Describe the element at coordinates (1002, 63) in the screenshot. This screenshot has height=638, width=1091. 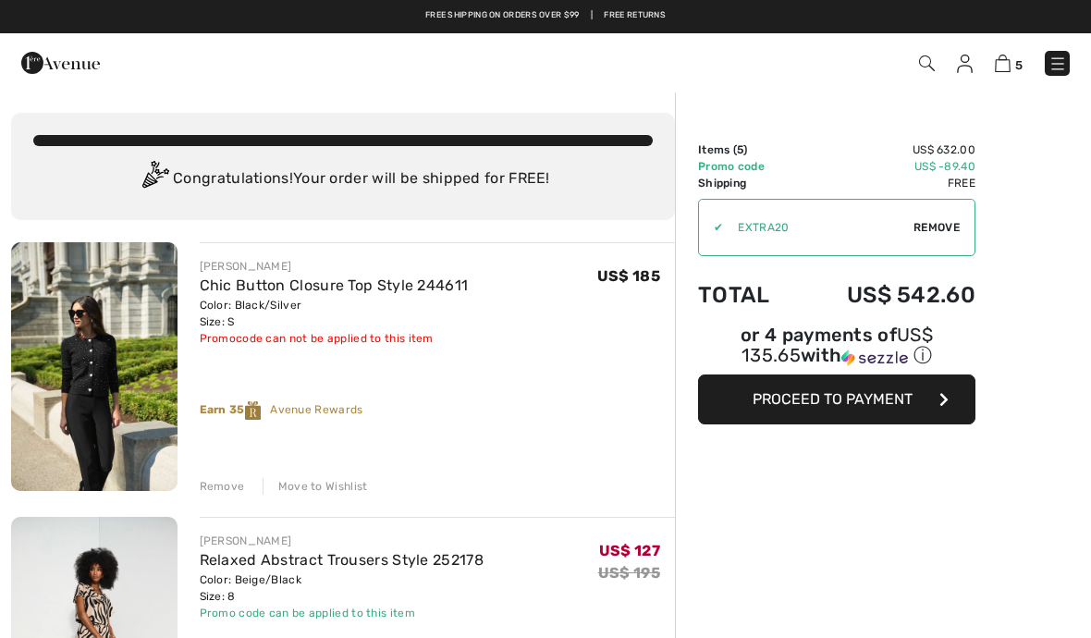
I see `img: Shopping Bag` at that location.